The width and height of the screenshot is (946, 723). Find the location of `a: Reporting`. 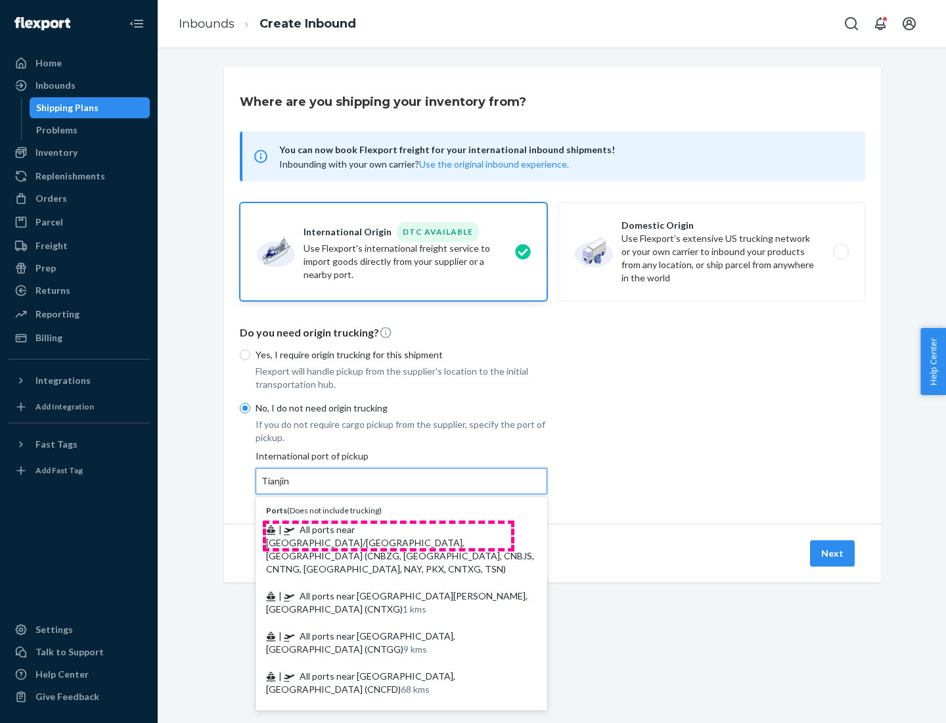

a: Reporting is located at coordinates (79, 314).